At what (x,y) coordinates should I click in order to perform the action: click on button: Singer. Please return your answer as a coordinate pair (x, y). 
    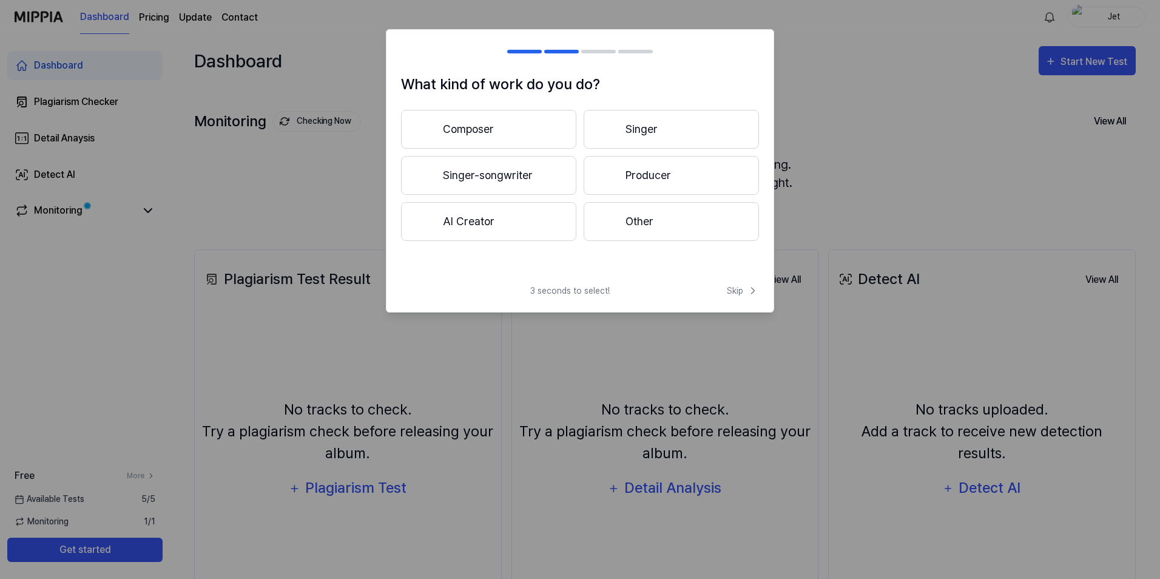
    Looking at the image, I should click on (671, 129).